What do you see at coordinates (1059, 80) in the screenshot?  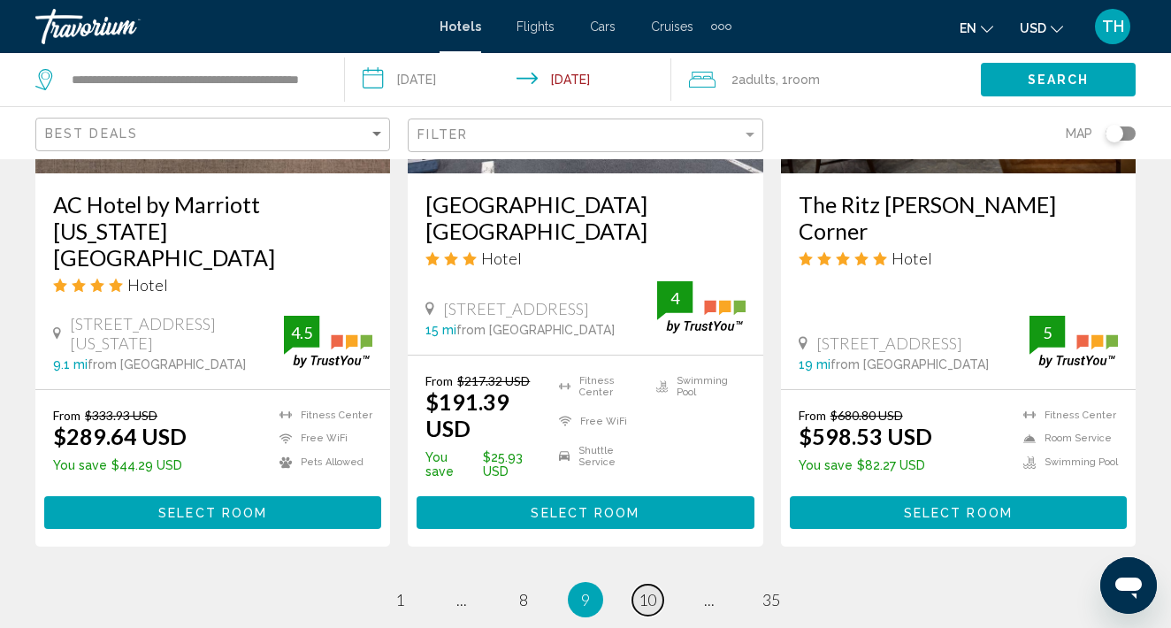 I see `span: Search` at bounding box center [1059, 80].